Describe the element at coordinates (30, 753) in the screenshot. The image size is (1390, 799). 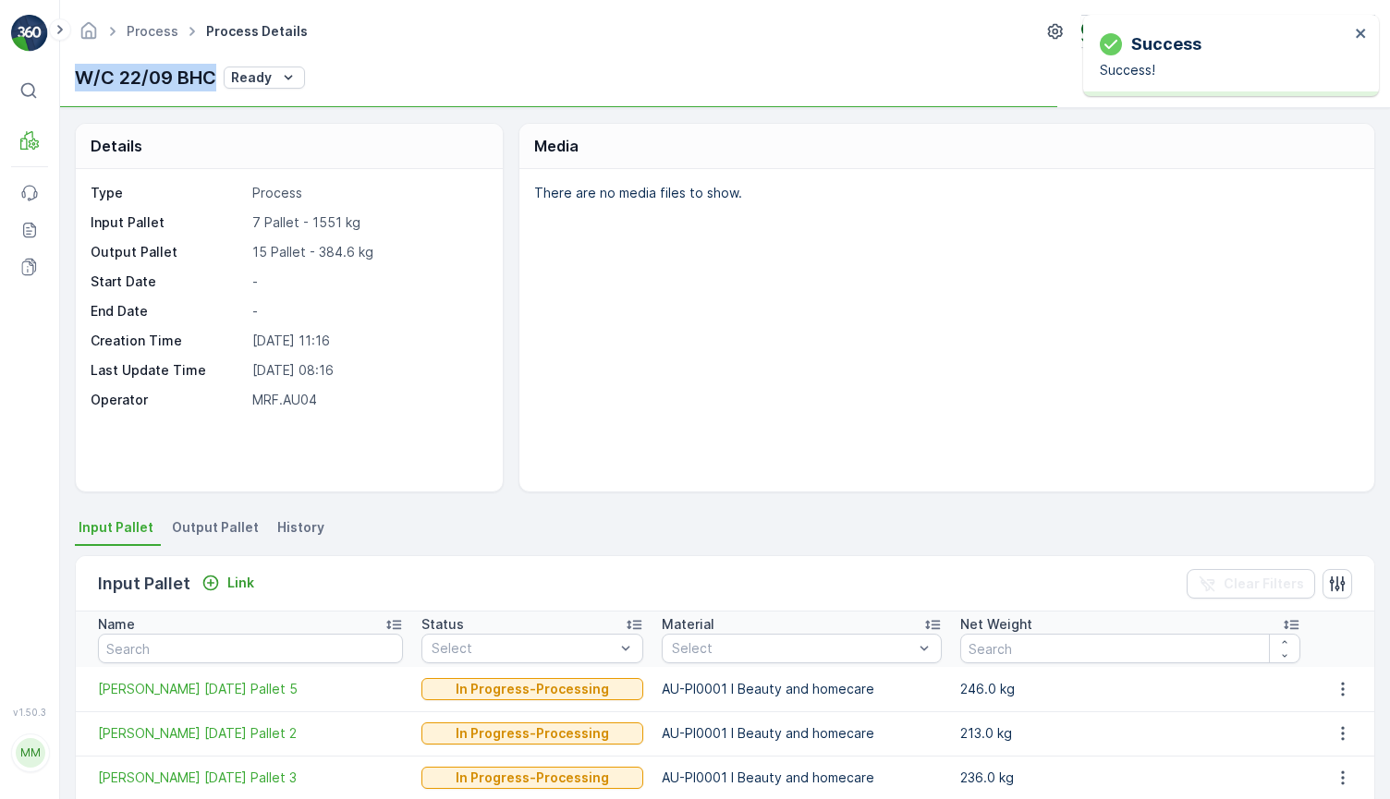
I see `button: MM` at that location.